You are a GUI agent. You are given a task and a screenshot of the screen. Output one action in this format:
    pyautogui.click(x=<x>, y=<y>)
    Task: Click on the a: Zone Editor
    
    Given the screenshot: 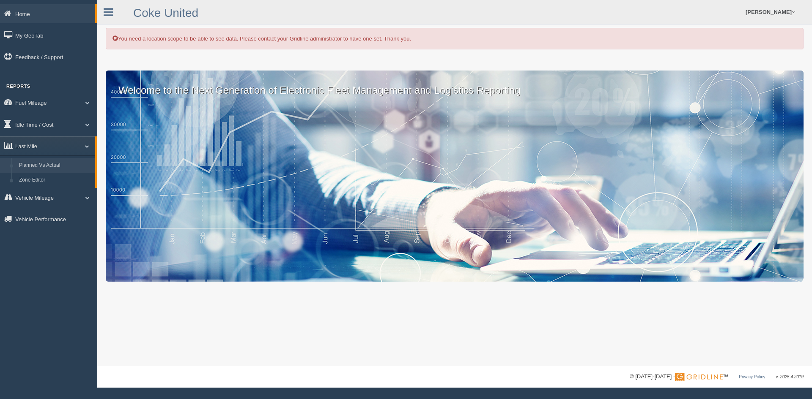 What is the action you would take?
    pyautogui.click(x=55, y=181)
    